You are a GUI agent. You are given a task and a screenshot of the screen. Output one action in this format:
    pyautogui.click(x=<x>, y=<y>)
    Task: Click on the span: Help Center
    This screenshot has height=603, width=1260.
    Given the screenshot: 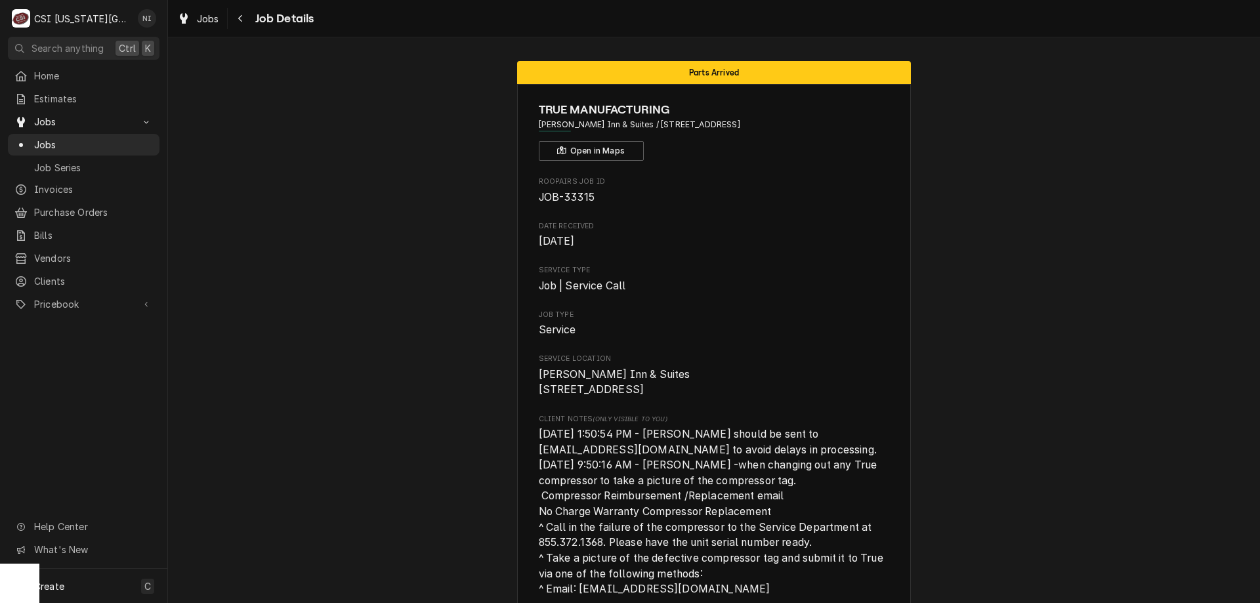 What is the action you would take?
    pyautogui.click(x=93, y=526)
    